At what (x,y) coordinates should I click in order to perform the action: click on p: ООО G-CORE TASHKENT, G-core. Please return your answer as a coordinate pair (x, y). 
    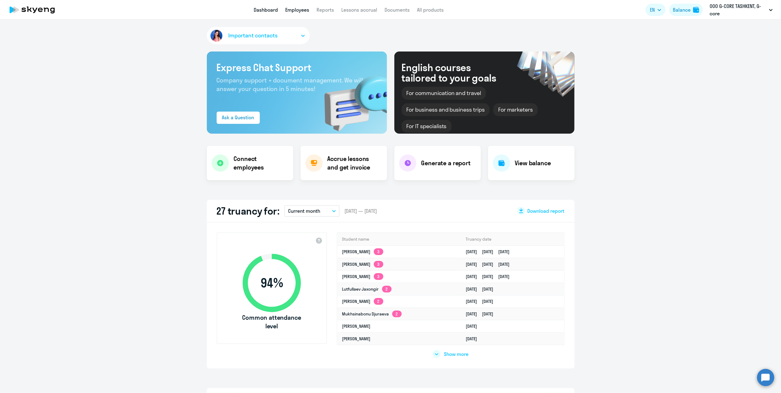
    Looking at the image, I should click on (738, 10).